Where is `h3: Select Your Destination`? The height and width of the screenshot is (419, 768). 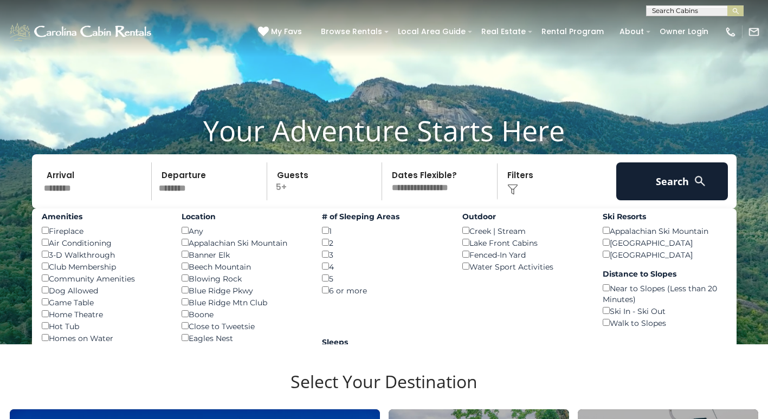 h3: Select Your Destination is located at coordinates (384, 391).